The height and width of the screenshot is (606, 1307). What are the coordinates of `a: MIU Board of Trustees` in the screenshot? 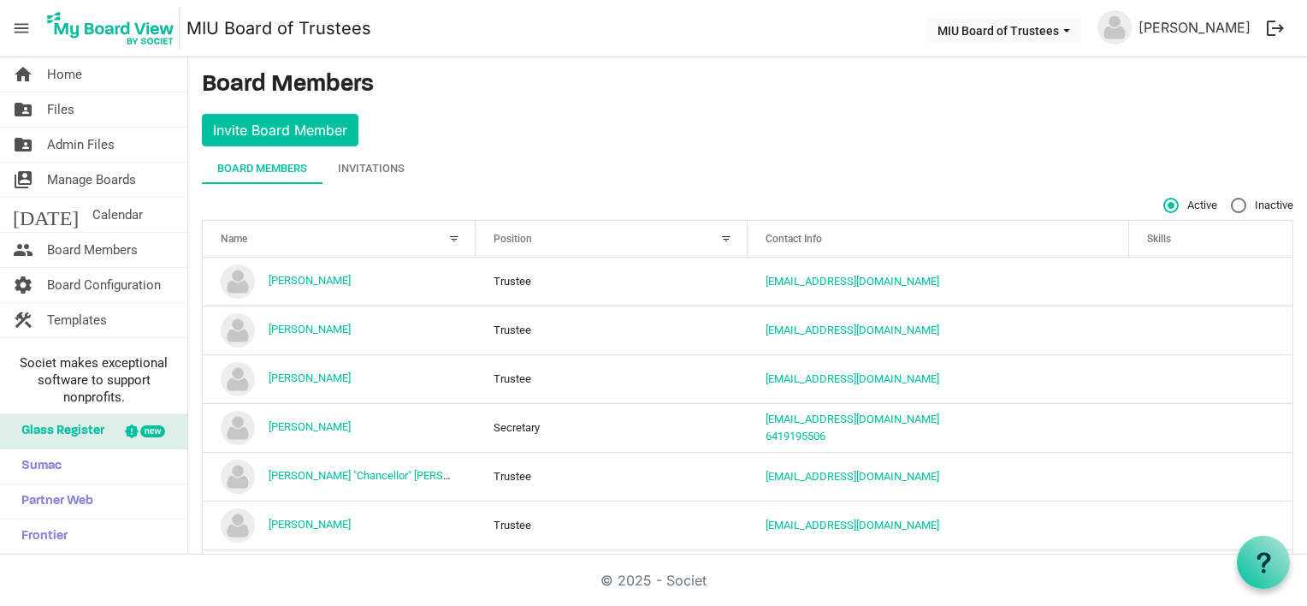 It's located at (279, 28).